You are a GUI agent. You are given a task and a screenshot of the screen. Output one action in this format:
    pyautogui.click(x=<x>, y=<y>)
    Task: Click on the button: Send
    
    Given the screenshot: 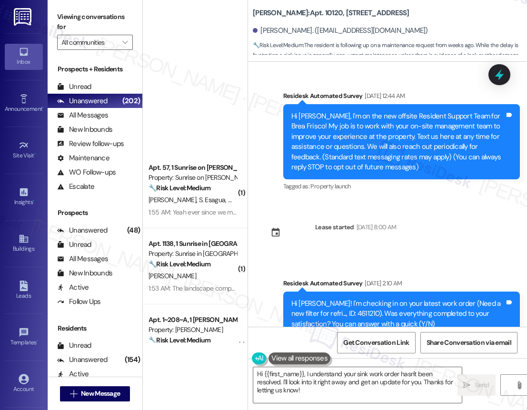 What is the action you would take?
    pyautogui.click(x=476, y=385)
    